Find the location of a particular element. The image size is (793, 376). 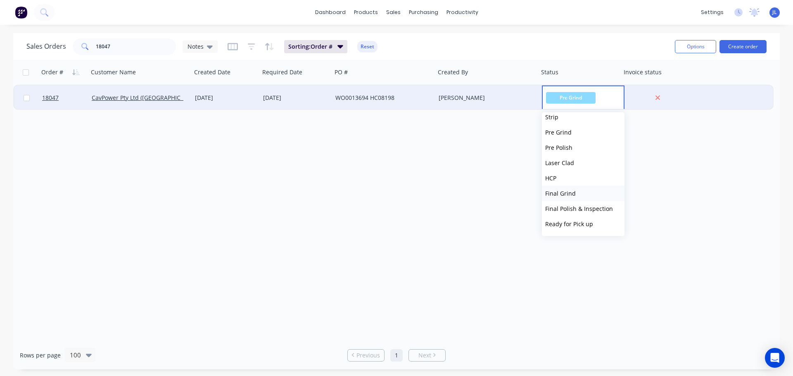

span: Previous is located at coordinates (368, 356).